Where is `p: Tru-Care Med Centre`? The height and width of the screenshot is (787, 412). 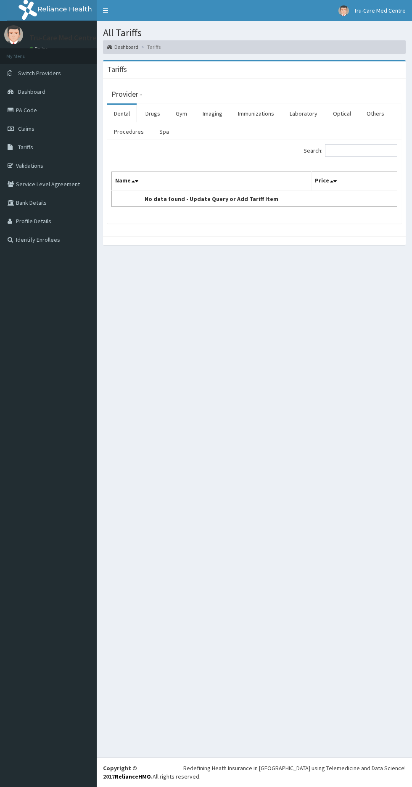 p: Tru-Care Med Centre is located at coordinates (63, 38).